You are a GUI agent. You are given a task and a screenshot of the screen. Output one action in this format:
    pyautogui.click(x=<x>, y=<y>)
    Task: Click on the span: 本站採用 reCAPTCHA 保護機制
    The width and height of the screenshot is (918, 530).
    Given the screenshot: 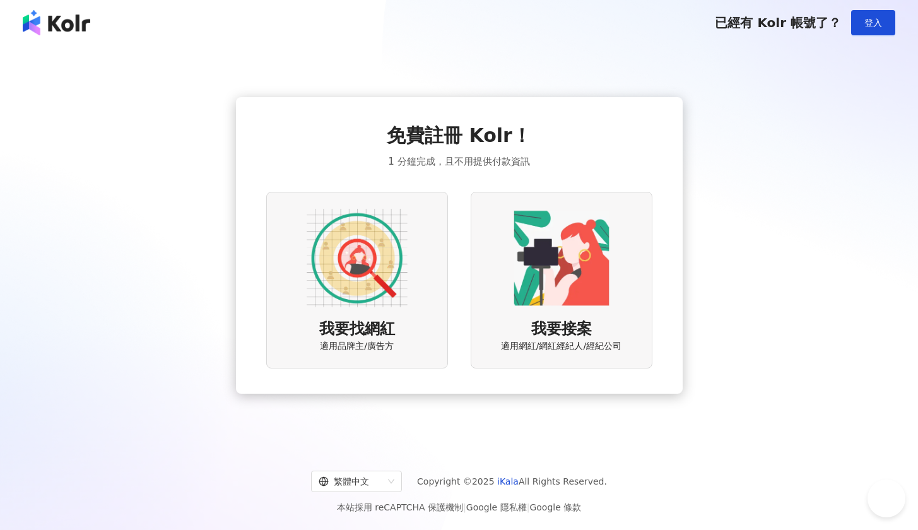 What is the action you would take?
    pyautogui.click(x=459, y=507)
    